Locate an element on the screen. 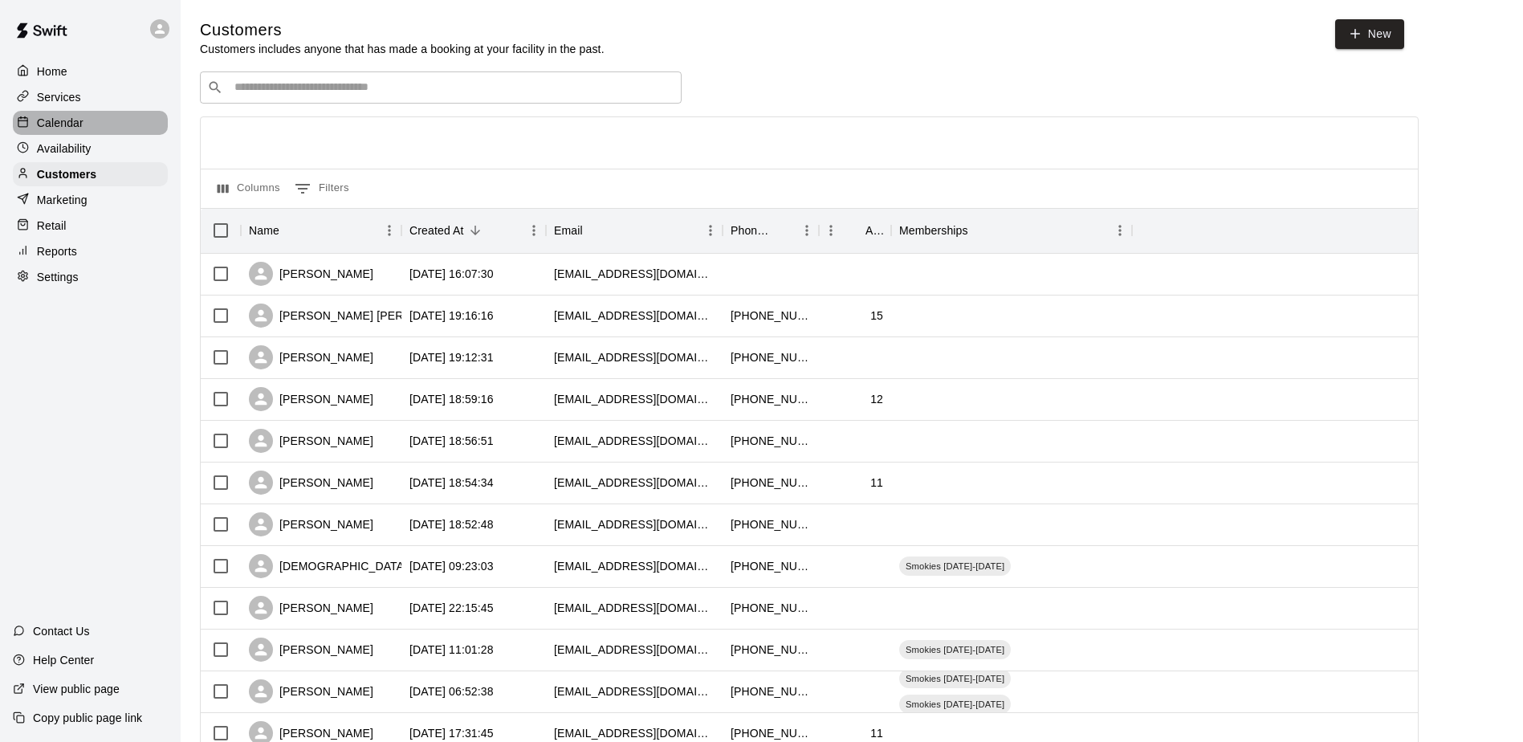 The width and height of the screenshot is (1523, 742). div: 2025-08-12 19:12:31 is located at coordinates (451, 357).